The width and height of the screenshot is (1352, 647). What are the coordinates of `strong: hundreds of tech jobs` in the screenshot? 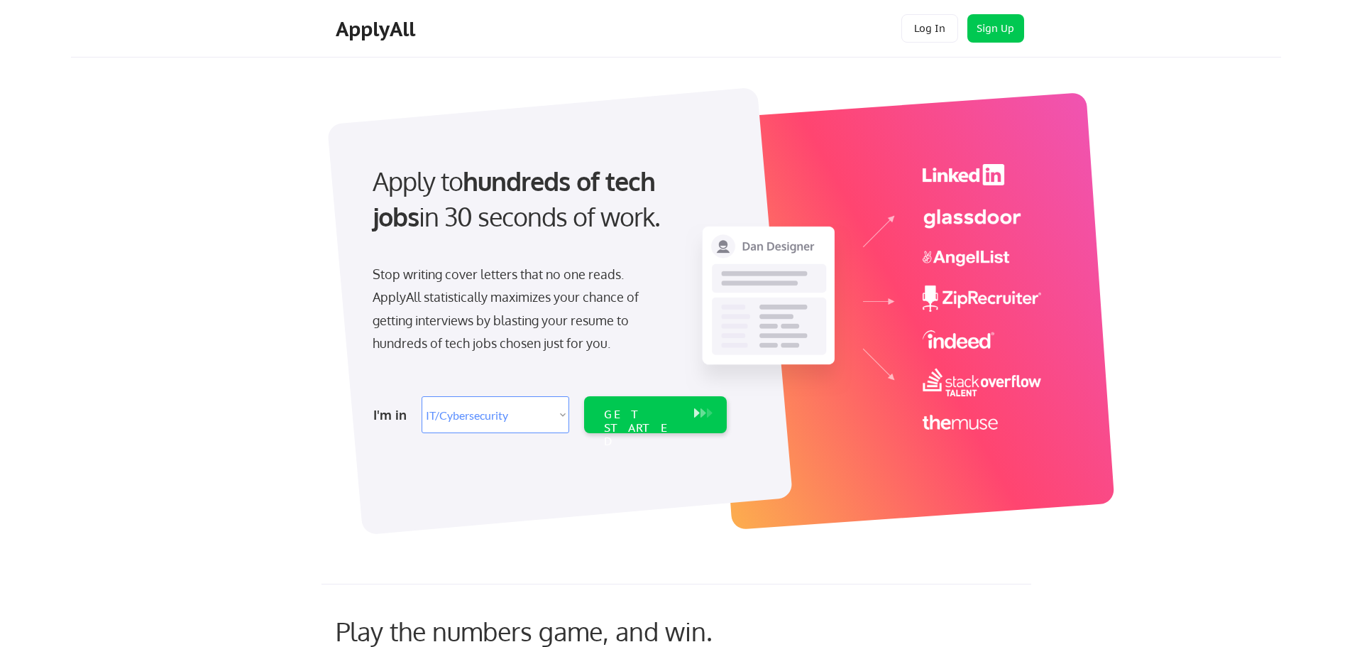 It's located at (517, 198).